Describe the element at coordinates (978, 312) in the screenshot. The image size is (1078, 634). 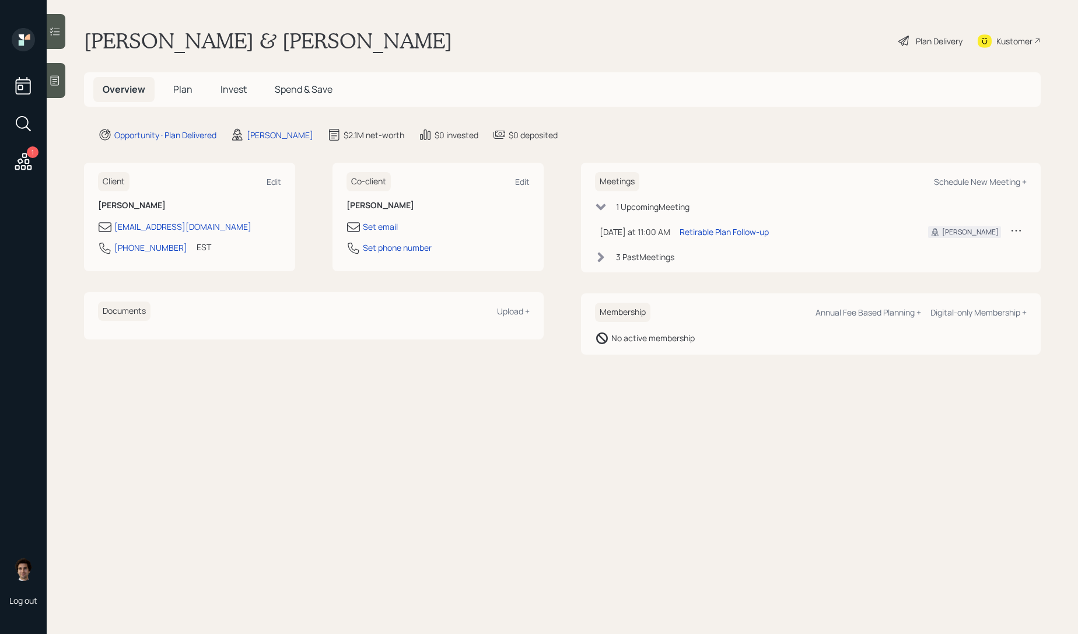
I see `div: Digital-only Membership +` at that location.